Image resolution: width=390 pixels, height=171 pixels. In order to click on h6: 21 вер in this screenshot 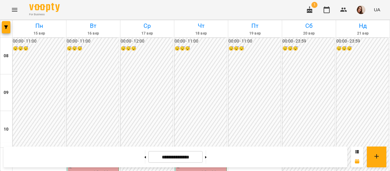, I will do `click(363, 33)`.